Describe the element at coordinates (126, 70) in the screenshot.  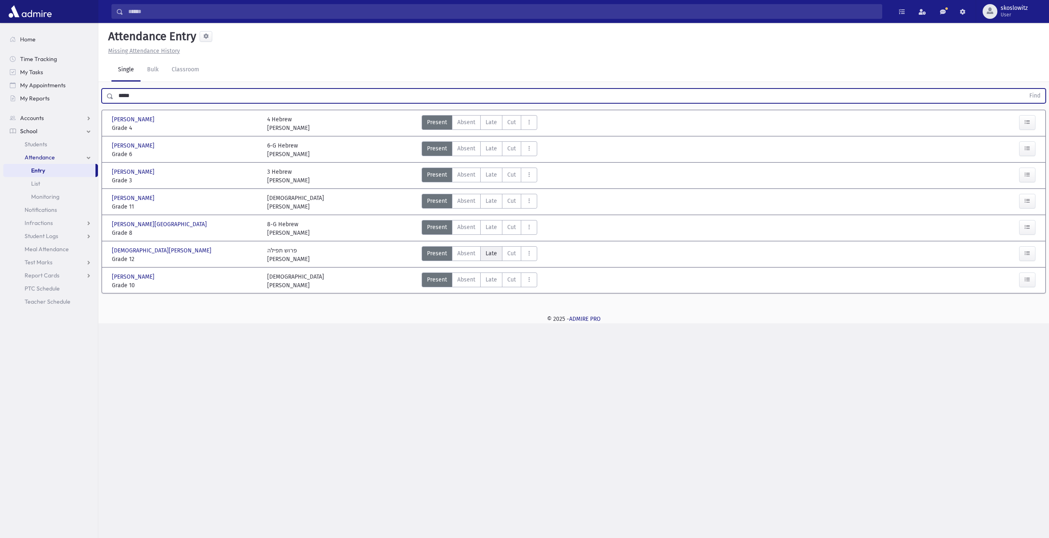
I see `a: Single` at that location.